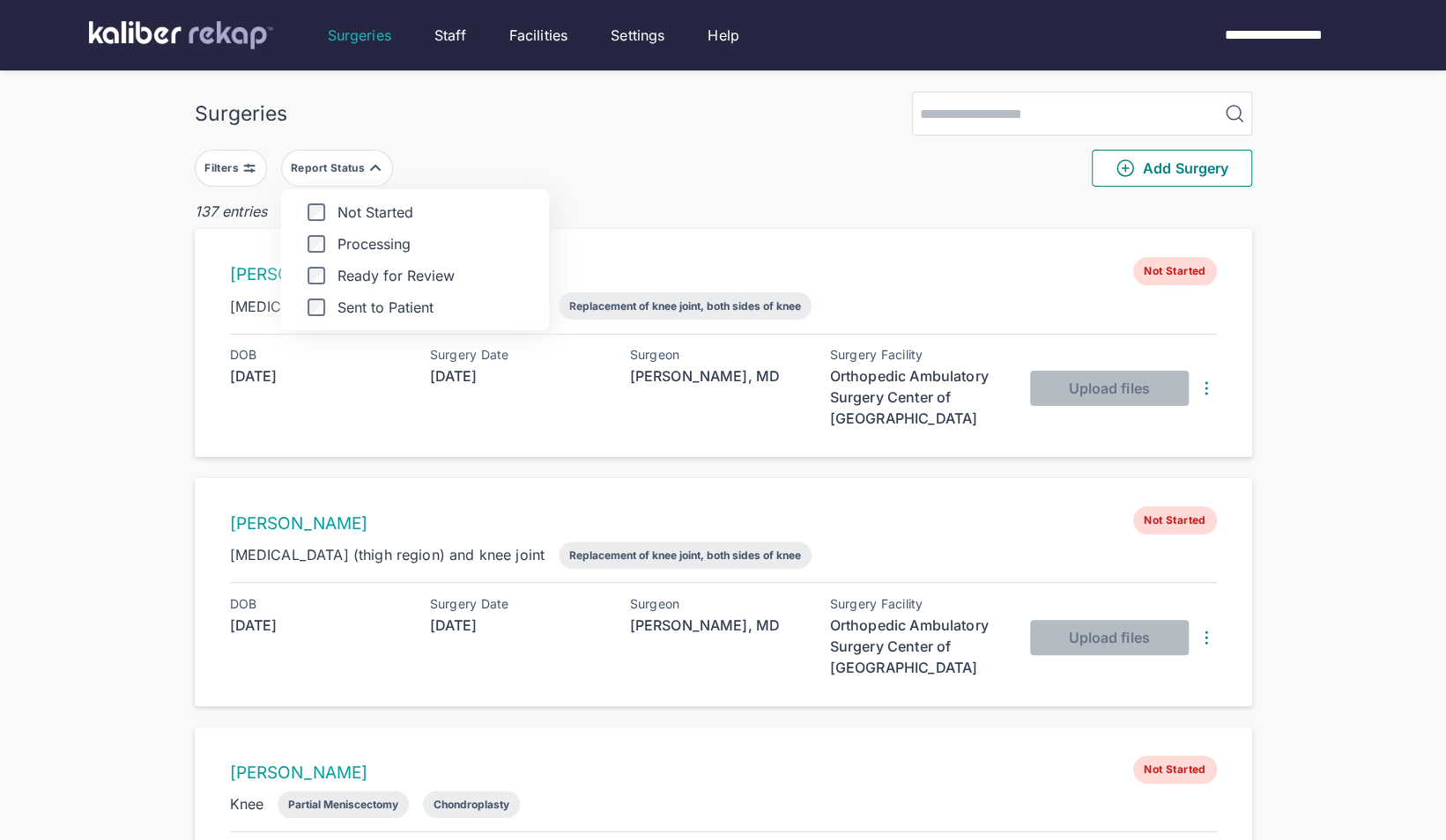  I want to click on img: PlusCircleGreen.5fd88d77.svg, so click(1125, 168).